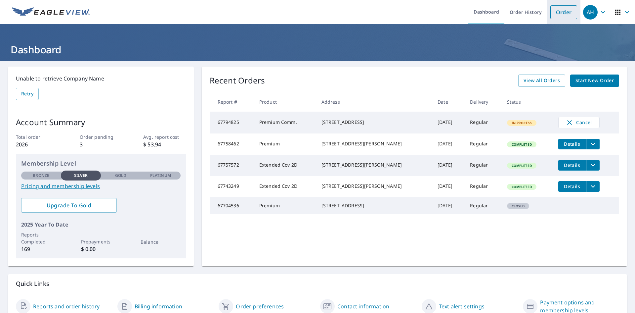 Image resolution: width=635 pixels, height=313 pixels. What do you see at coordinates (527, 102) in the screenshot?
I see `th: Status` at bounding box center [527, 102].